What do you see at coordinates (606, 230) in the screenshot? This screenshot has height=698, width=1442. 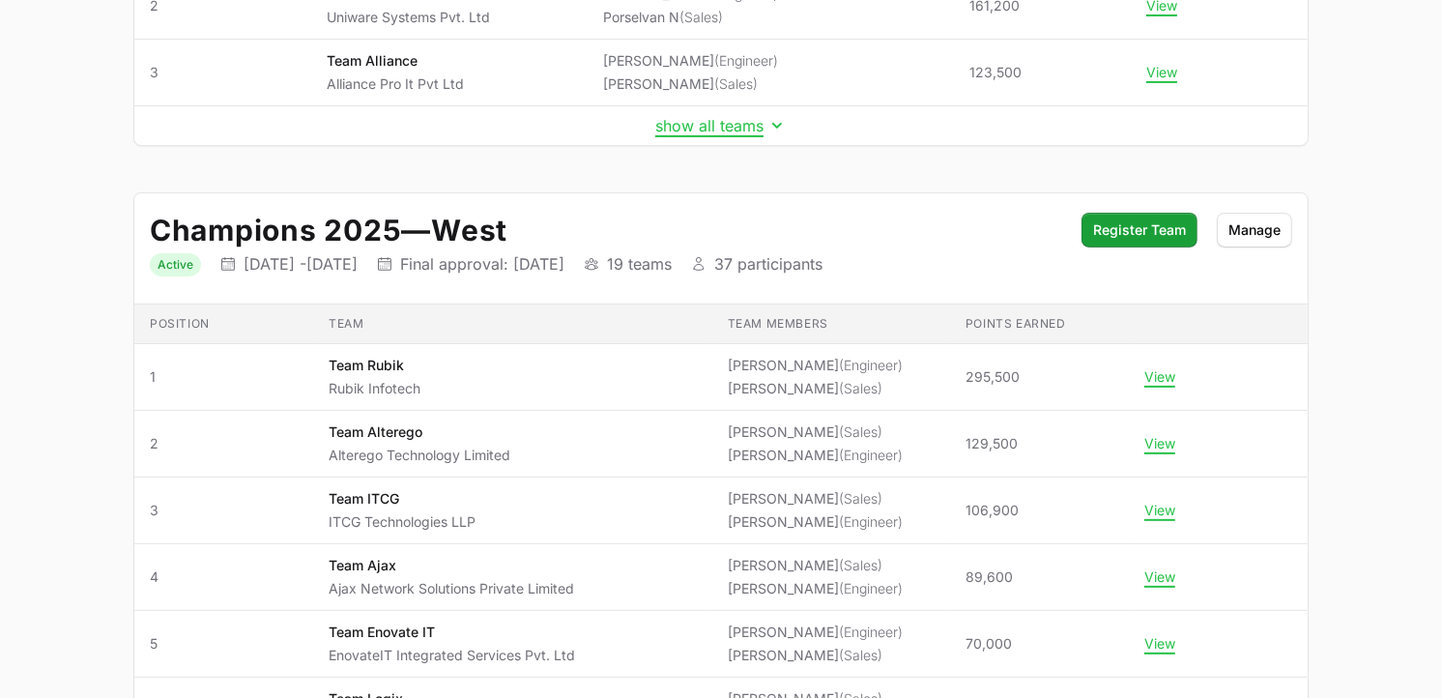 I see `h2: Champions 2025 West` at bounding box center [606, 230].